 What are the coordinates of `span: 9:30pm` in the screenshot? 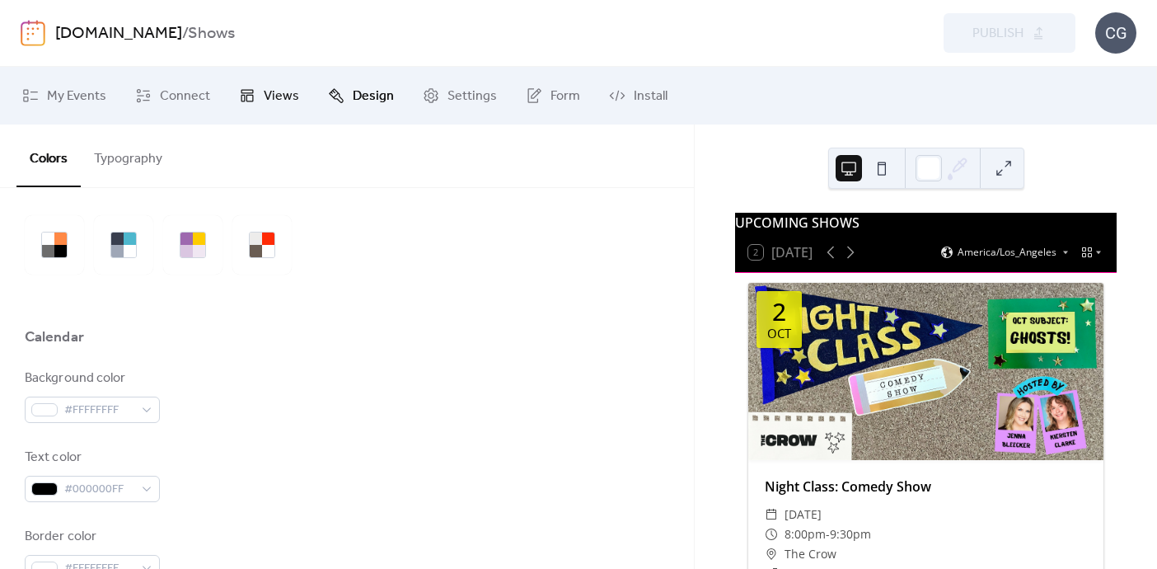 It's located at (851, 534).